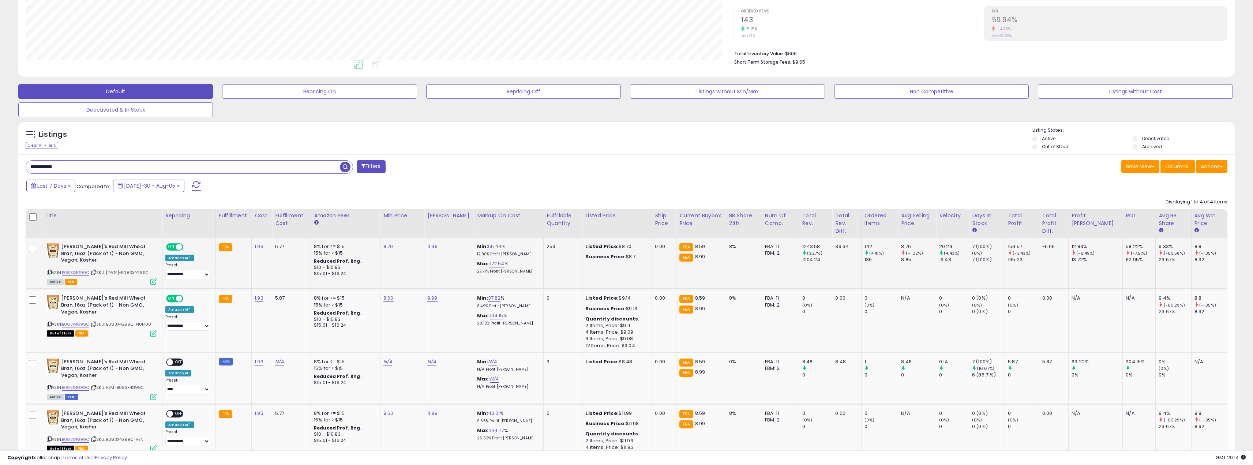 The image size is (1253, 465). I want to click on b: Reduced Prof. Rng., so click(338, 376).